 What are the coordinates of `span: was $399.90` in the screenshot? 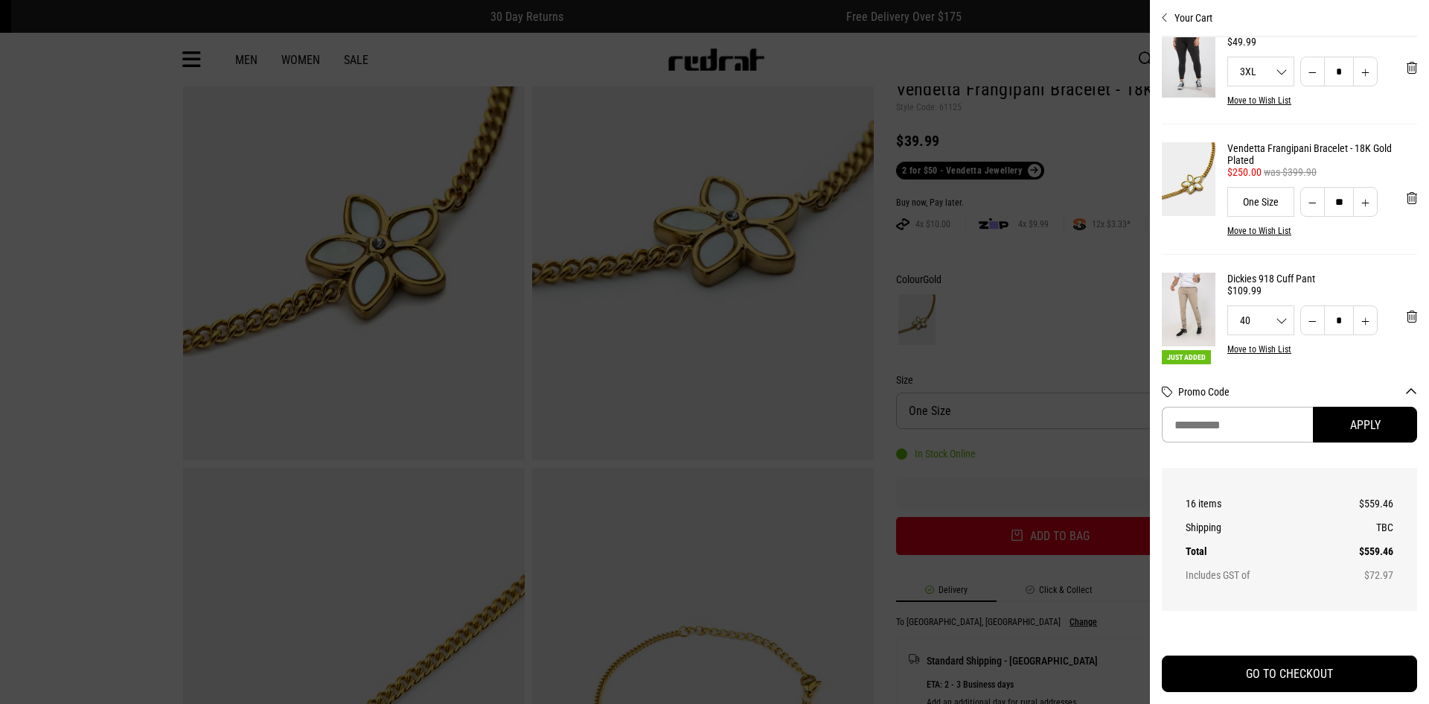 It's located at (1290, 172).